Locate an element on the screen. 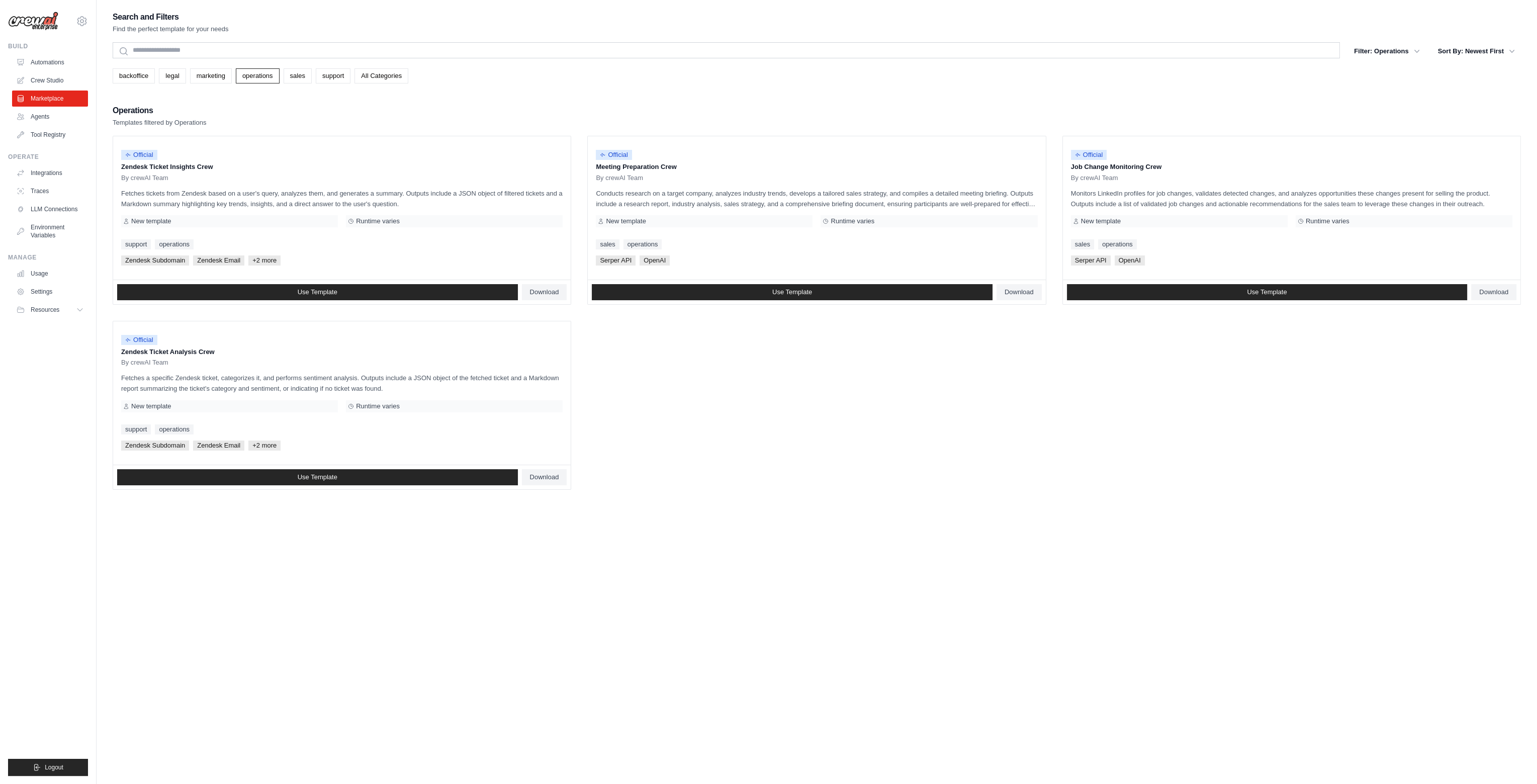 This screenshot has width=1537, height=784. button: Filter: Operations is located at coordinates (1386, 51).